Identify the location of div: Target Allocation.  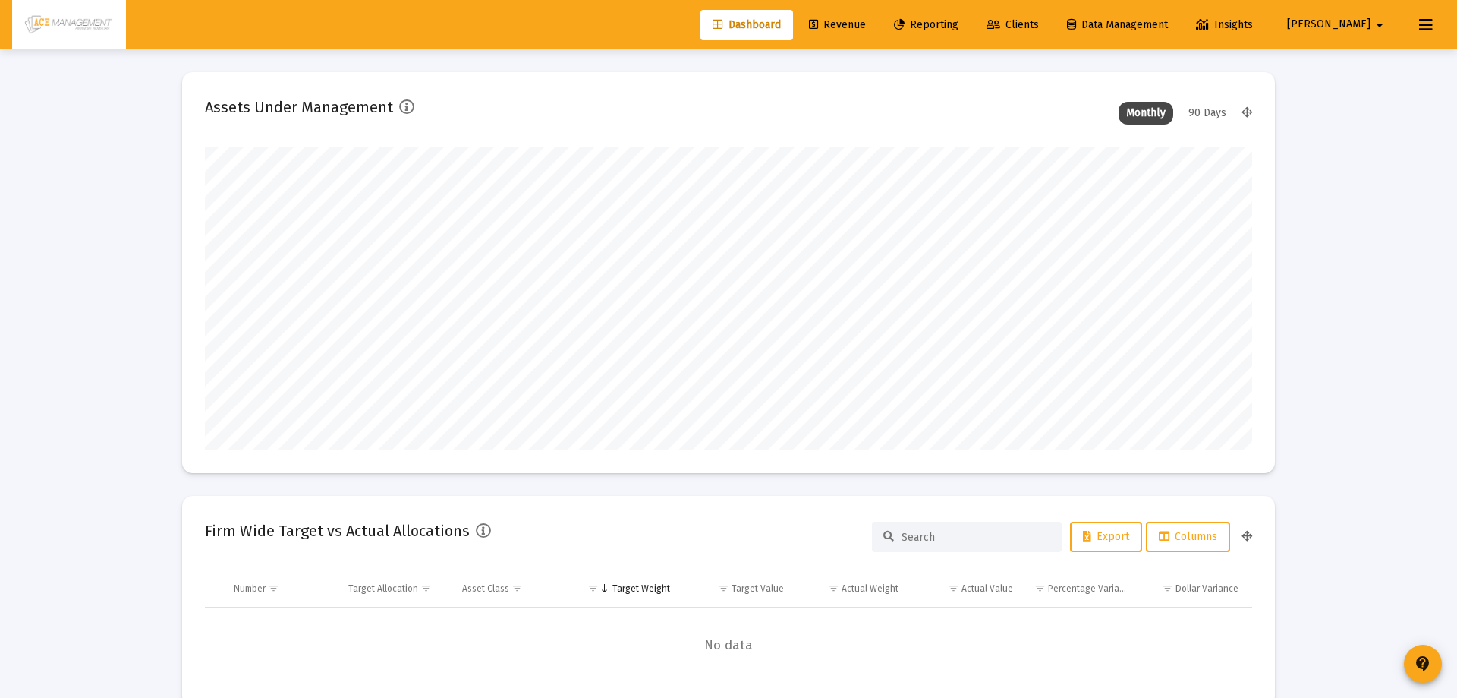
(383, 588).